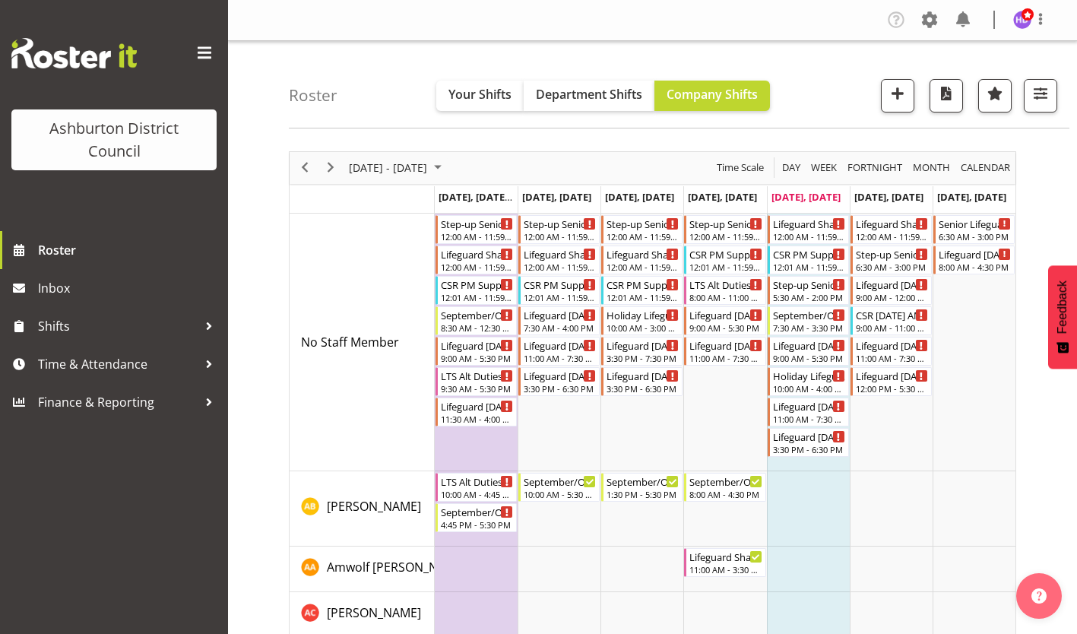  I want to click on div: No Staff Member"s event - Lifeguard Friday Begin From Friday, September 26, 2025 at 3:30:00 PM GM..., so click(808, 442).